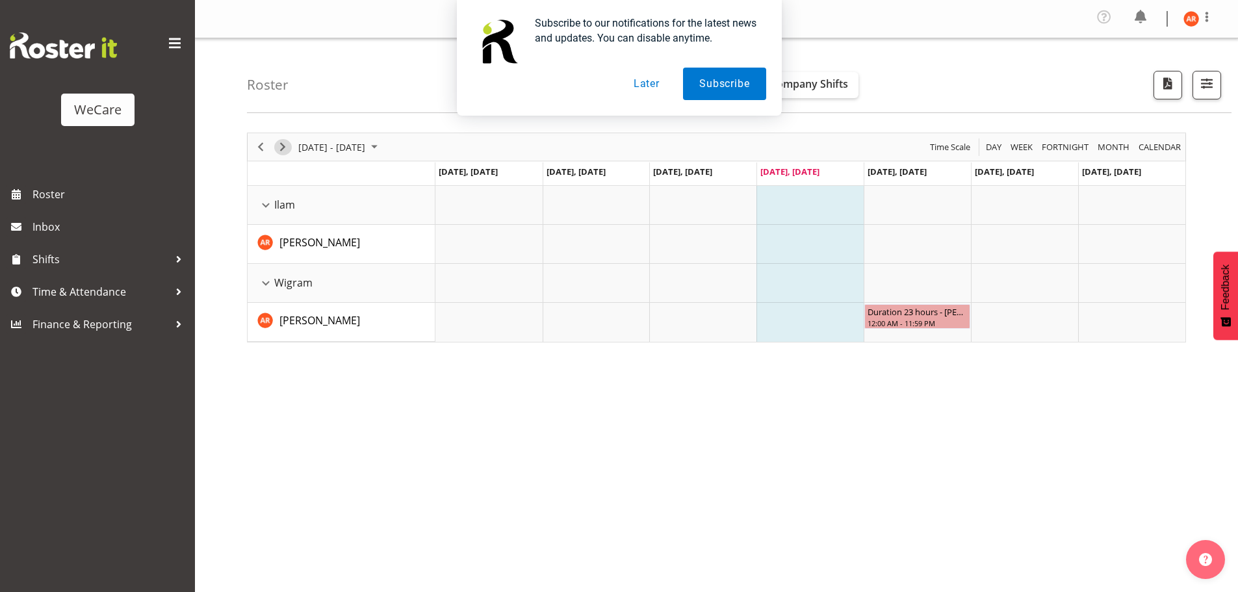  Describe the element at coordinates (1160, 147) in the screenshot. I see `button: Month` at that location.